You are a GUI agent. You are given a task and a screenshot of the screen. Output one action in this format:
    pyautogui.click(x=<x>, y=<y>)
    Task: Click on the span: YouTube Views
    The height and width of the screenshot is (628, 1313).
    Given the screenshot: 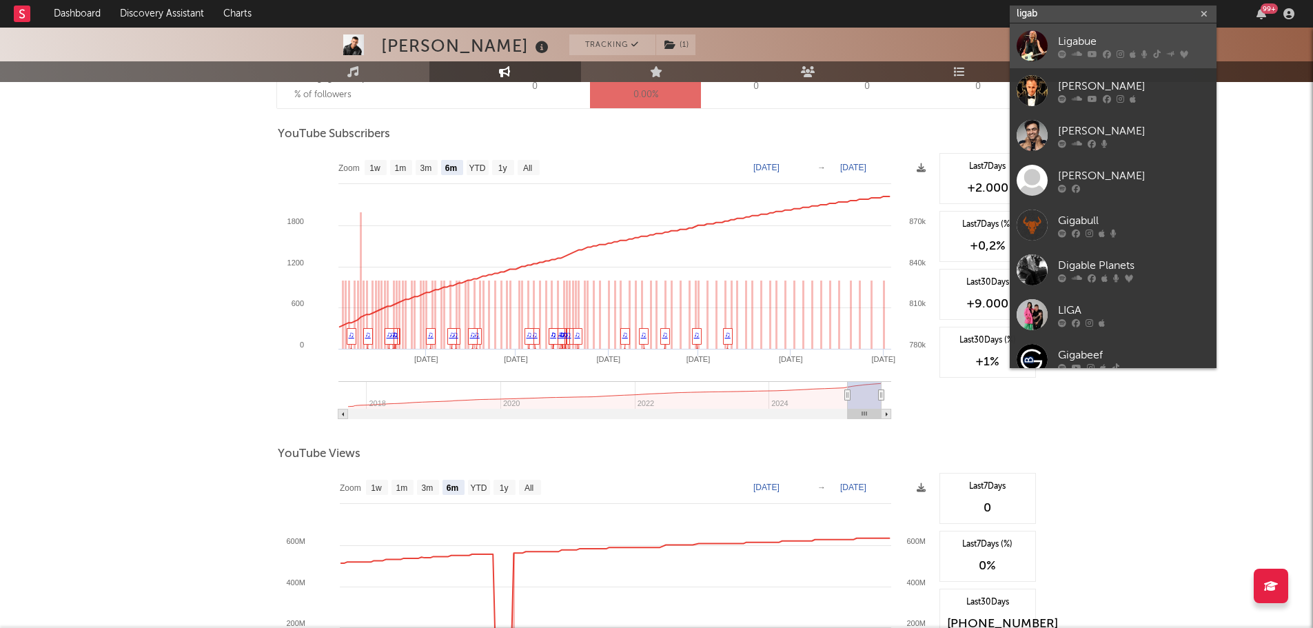 What is the action you would take?
    pyautogui.click(x=319, y=454)
    